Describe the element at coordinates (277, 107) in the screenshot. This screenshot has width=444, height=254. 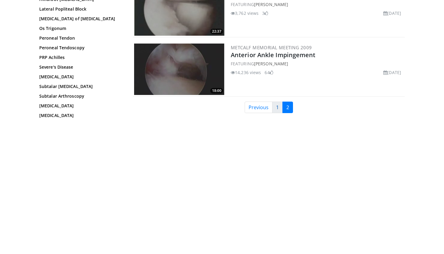
I see `a: 1` at that location.